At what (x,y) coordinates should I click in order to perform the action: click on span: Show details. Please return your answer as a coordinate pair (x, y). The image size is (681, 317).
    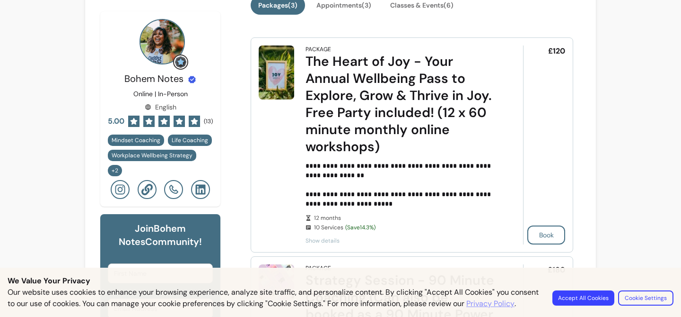
    Looking at the image, I should click on (401, 240).